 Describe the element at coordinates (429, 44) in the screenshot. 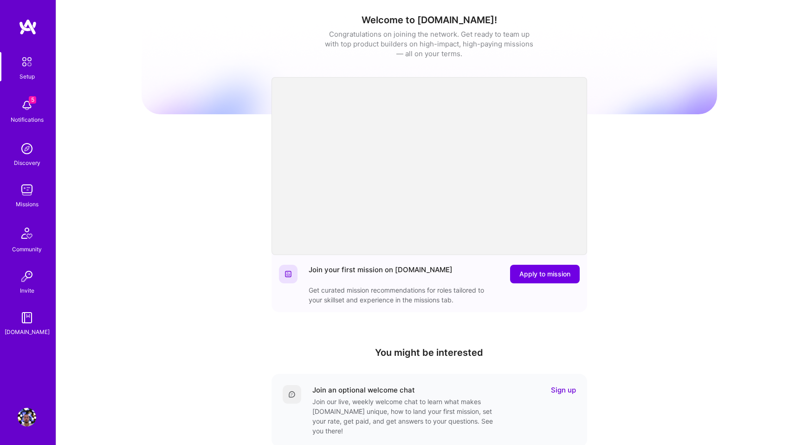

I see `div: Congratulations on joining the network. Get ready to team up with top product builders on high-im...` at that location.